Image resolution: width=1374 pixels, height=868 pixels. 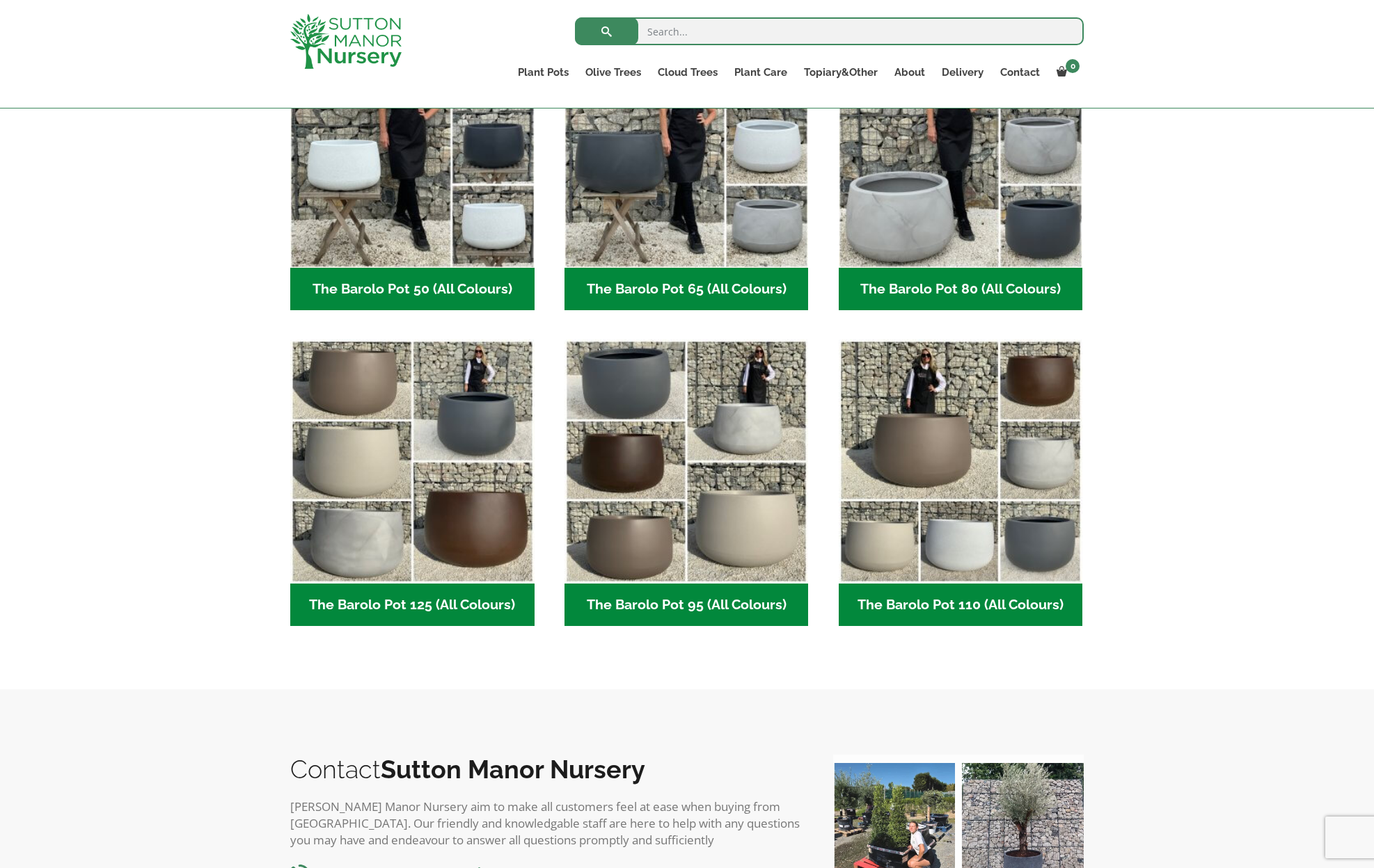 I want to click on a: Visit product category The Barolo Pot 80 (All Colours), so click(x=960, y=167).